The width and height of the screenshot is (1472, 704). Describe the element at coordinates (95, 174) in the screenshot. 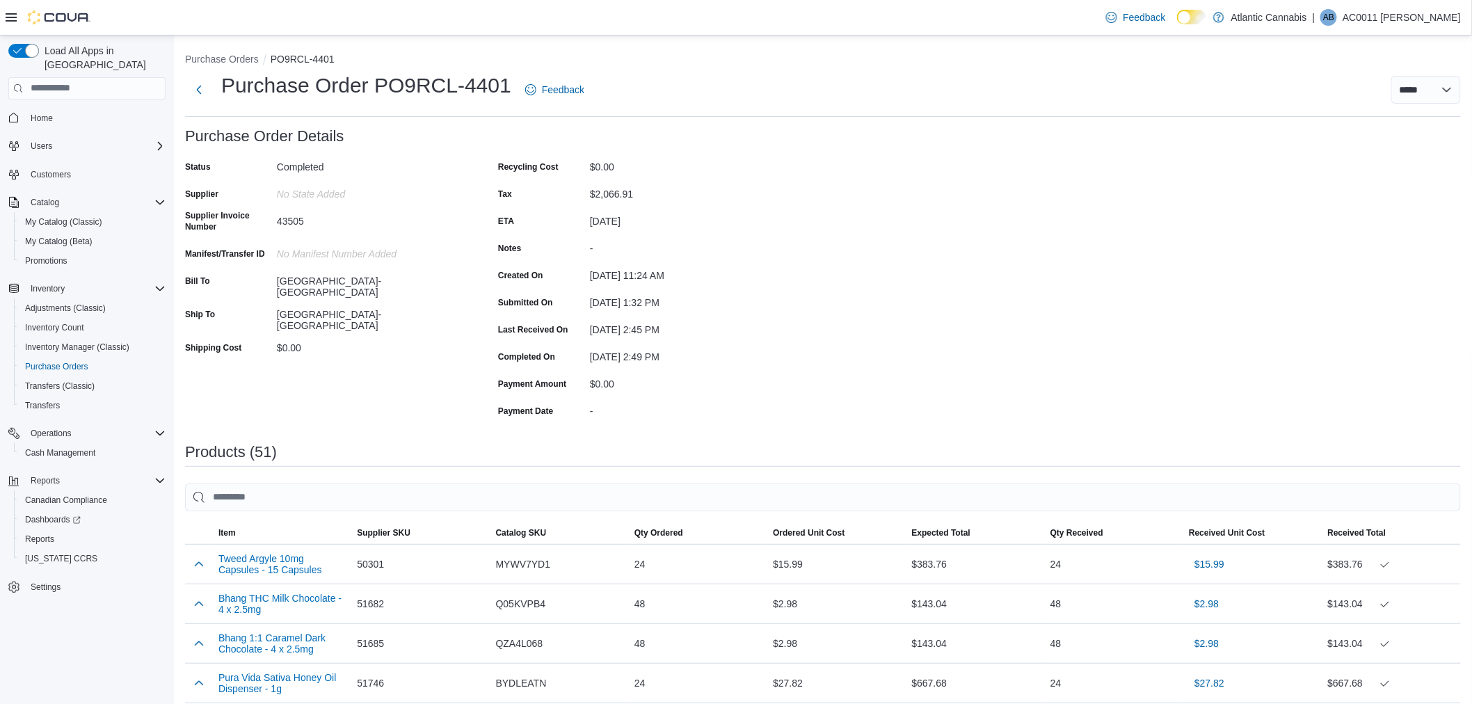

I see `span: Customers` at that location.